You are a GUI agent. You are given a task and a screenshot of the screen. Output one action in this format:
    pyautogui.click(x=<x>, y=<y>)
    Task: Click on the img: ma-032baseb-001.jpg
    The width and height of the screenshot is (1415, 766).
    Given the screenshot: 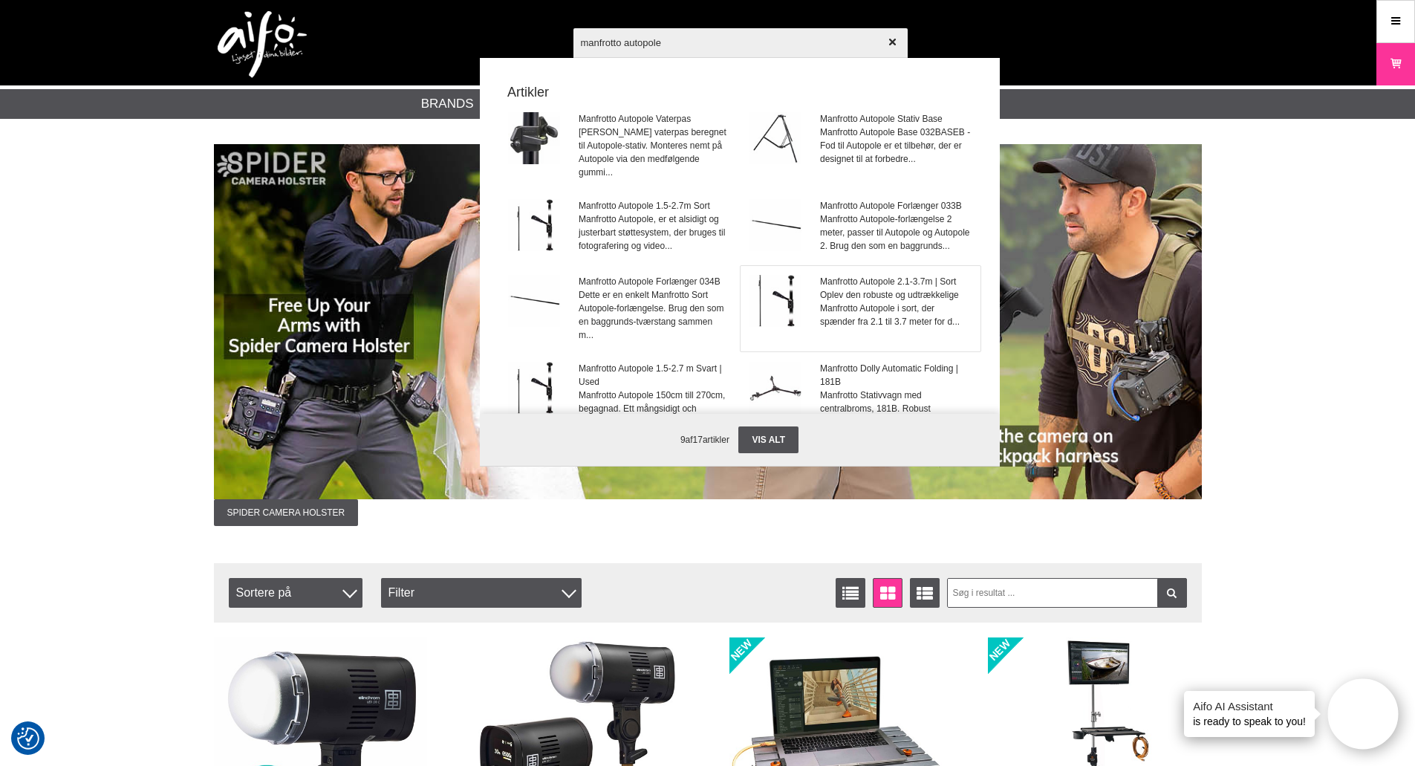 What is the action you would take?
    pyautogui.click(x=776, y=138)
    